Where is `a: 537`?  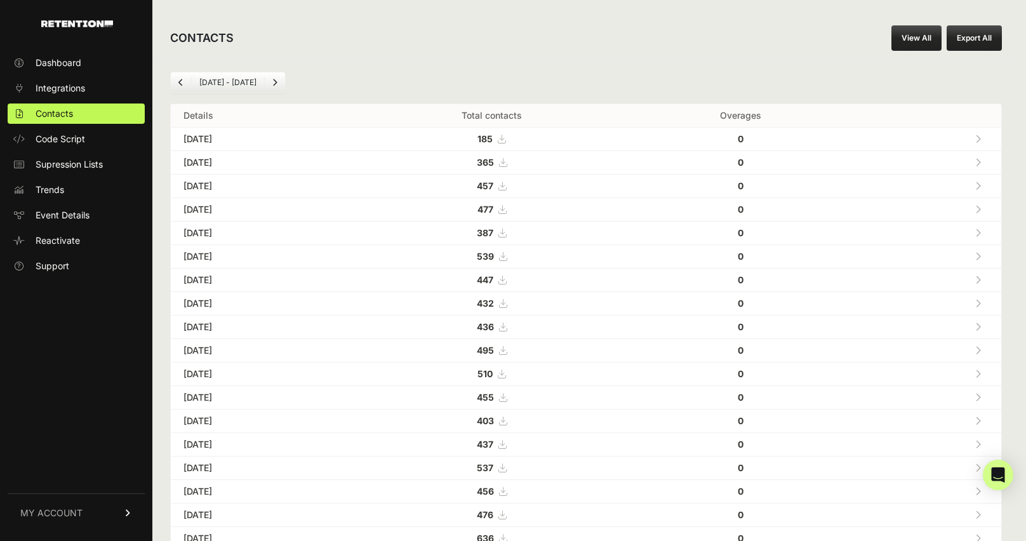
a: 537 is located at coordinates (491, 467).